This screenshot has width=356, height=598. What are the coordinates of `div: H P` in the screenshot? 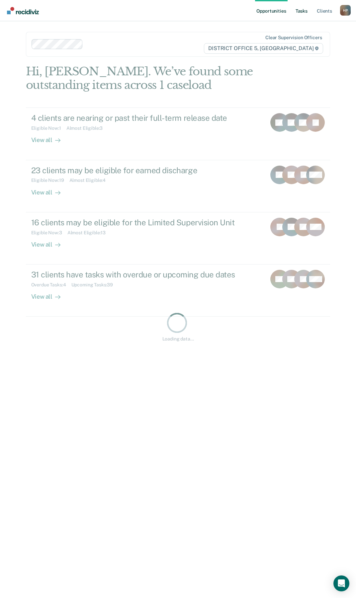 It's located at (345, 10).